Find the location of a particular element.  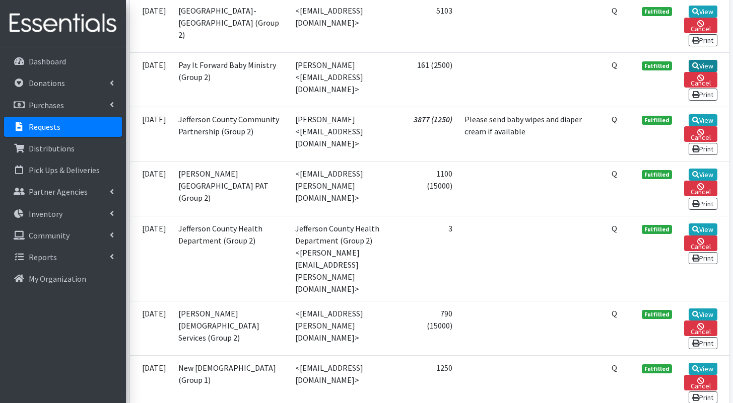

p: My Organization is located at coordinates (57, 279).